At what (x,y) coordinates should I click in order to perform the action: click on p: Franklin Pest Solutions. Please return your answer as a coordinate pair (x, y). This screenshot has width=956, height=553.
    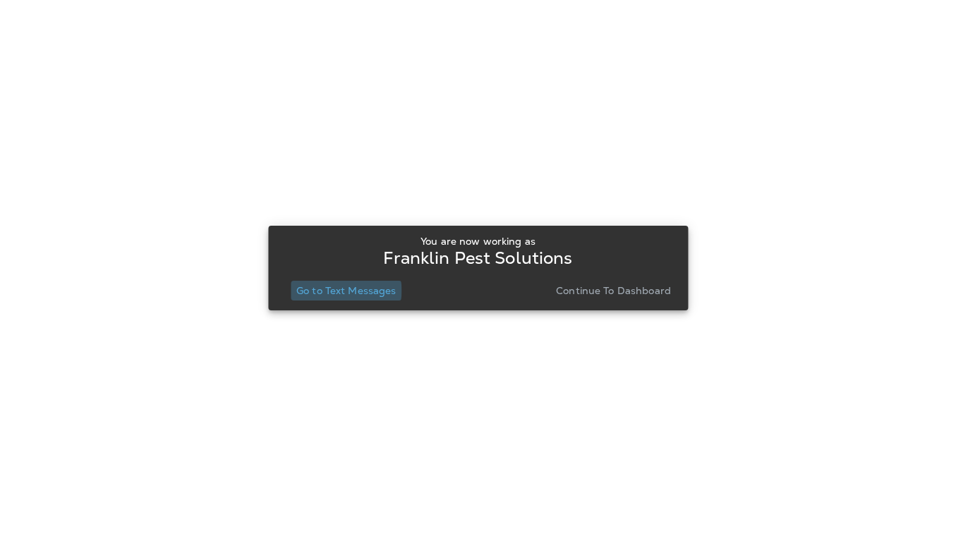
    Looking at the image, I should click on (478, 258).